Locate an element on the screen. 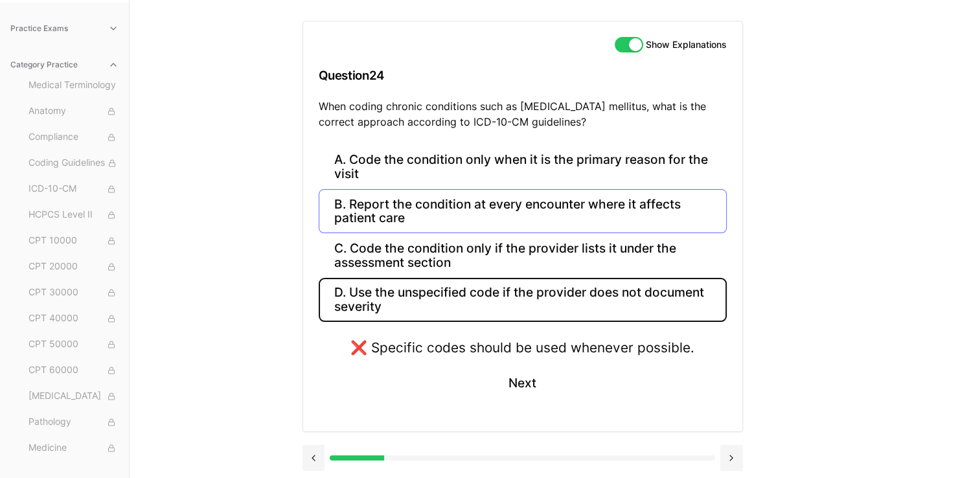  button: Medicine is located at coordinates (73, 448).